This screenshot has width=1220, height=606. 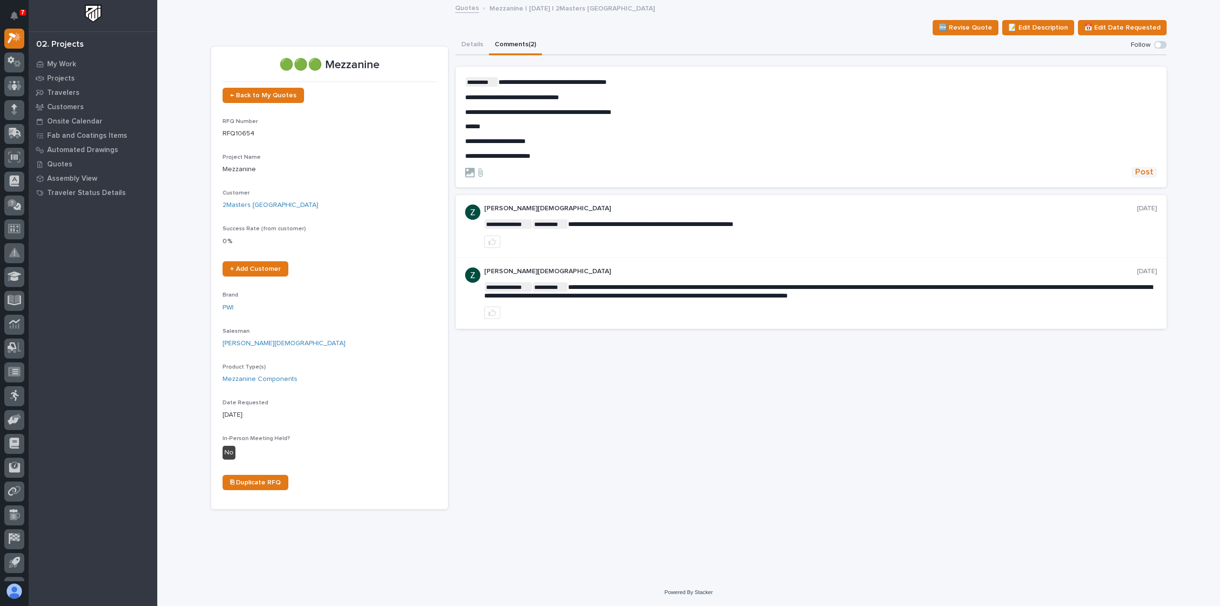 I want to click on span: ⎘ Duplicate RFQ, so click(x=255, y=482).